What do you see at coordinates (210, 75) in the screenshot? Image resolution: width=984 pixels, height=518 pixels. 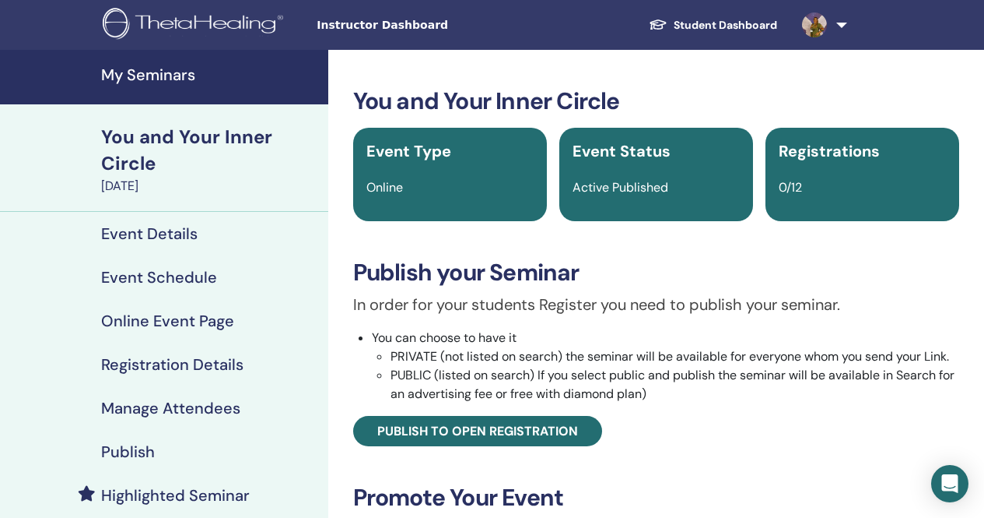 I see `h4: My Seminars` at bounding box center [210, 75].